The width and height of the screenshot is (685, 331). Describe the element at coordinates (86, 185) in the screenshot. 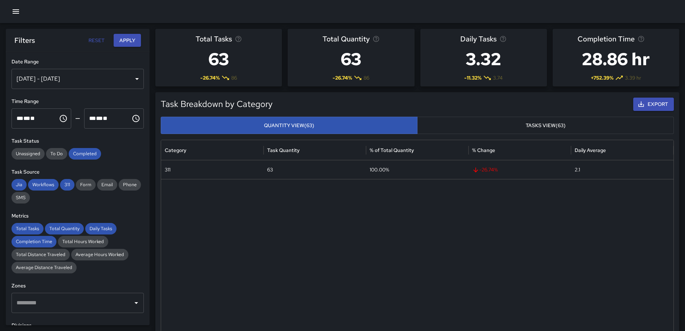

I see `div: Form` at that location.